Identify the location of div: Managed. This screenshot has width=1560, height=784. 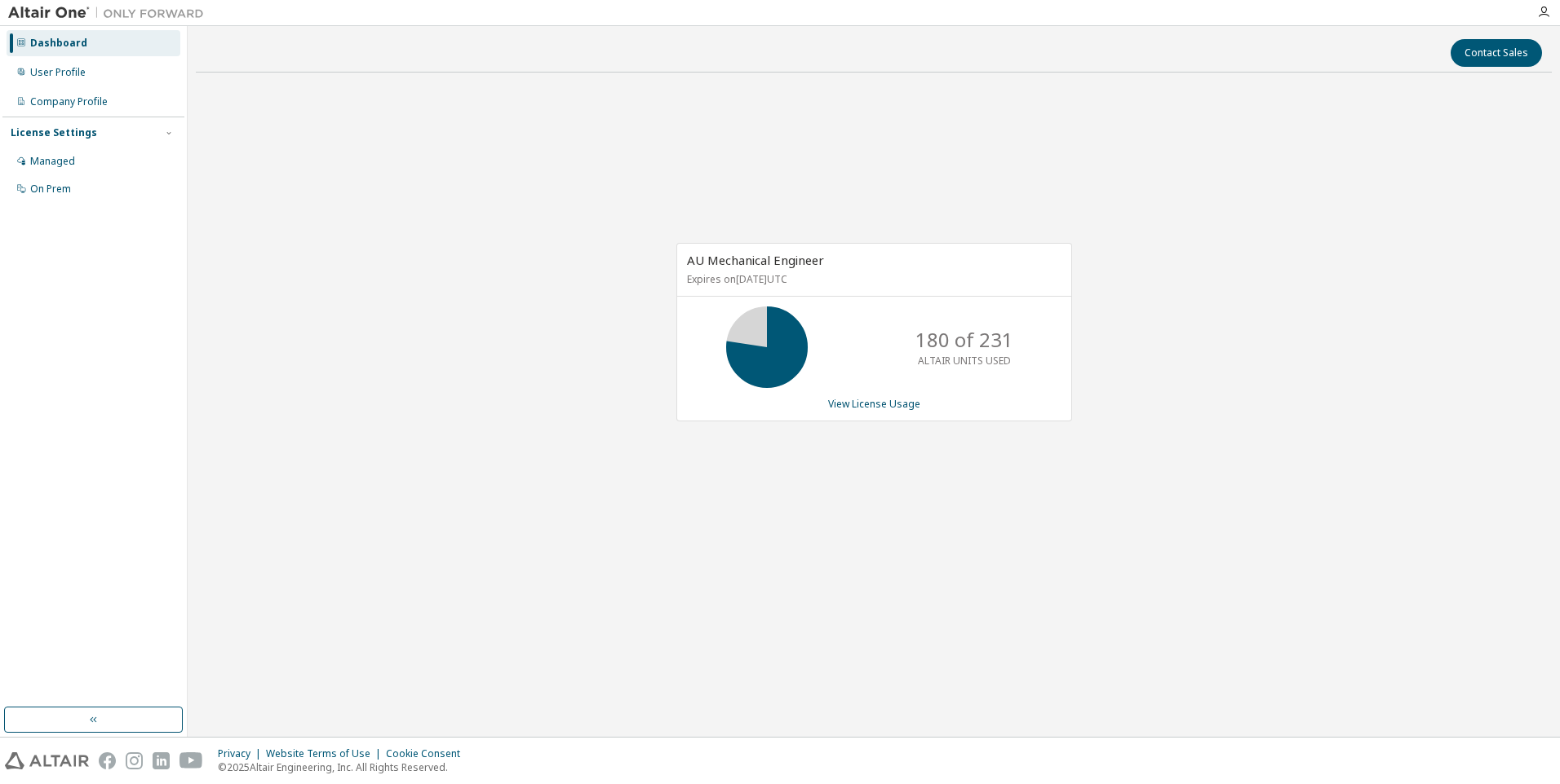
(52, 162).